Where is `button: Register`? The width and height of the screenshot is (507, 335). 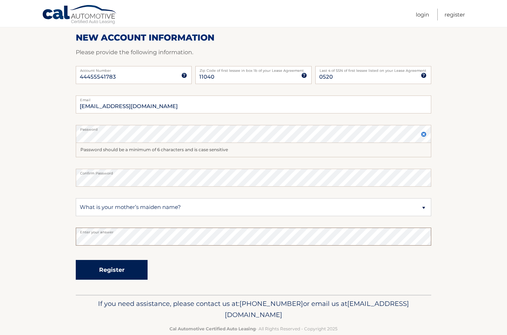
button: Register is located at coordinates (112, 269).